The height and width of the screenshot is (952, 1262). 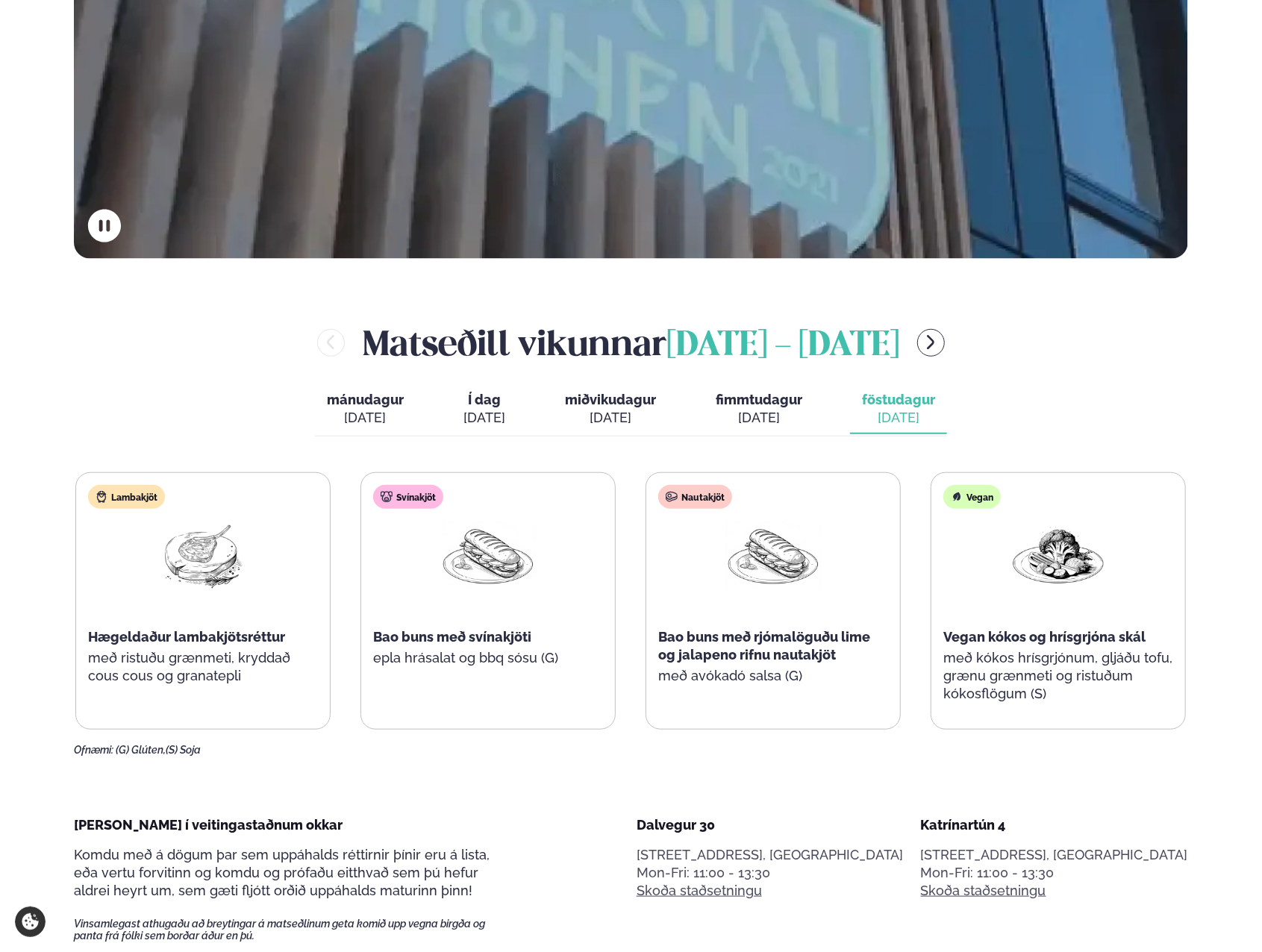 What do you see at coordinates (931, 342) in the screenshot?
I see `button: menu-btn-right` at bounding box center [931, 342].